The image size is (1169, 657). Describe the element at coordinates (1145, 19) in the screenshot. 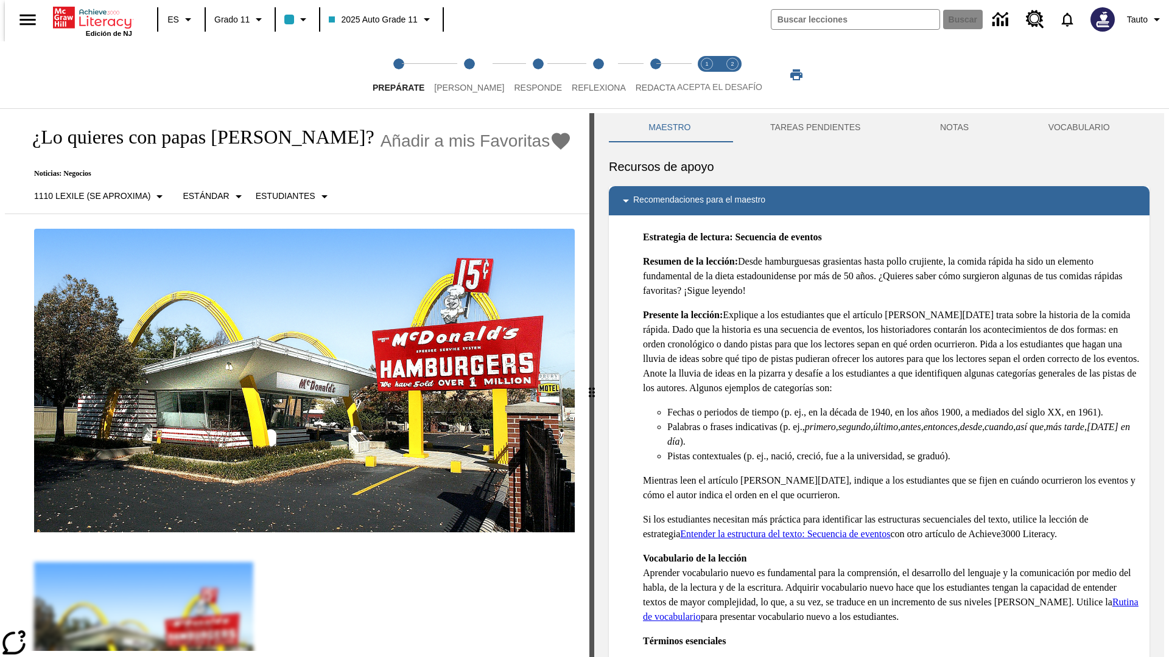

I see `button: Perfil/Configuración` at that location.